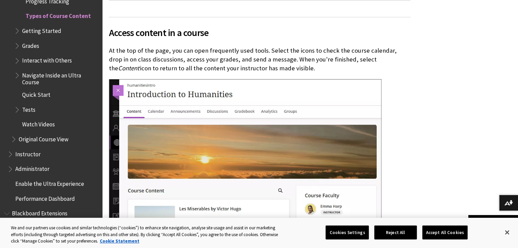  What do you see at coordinates (148, 235) in the screenshot?
I see `div: We and our partners use cookies and similar technologies (“cookies”) to enhance site navigation, ...` at bounding box center [148, 235].